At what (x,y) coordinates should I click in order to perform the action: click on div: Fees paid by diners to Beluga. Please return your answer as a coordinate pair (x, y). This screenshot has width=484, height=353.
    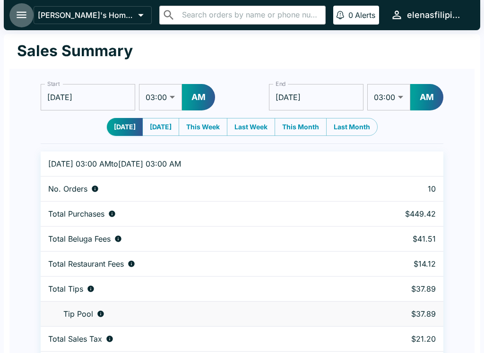
    Looking at the image, I should click on (194, 239).